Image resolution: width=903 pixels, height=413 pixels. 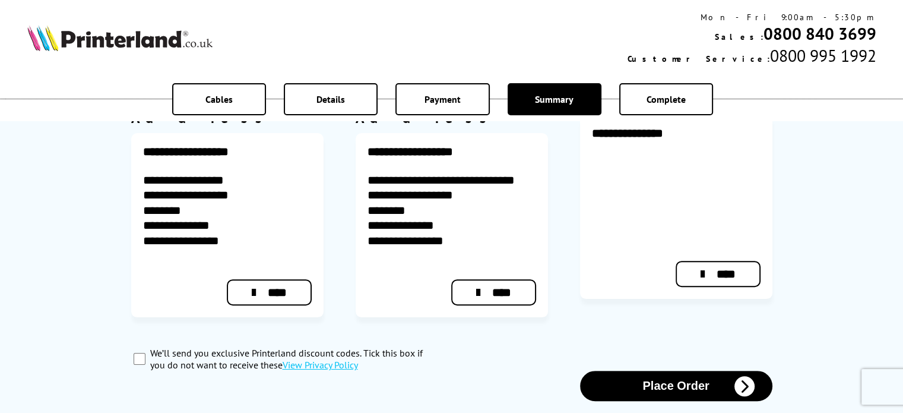 I want to click on a: 0800 840 3699, so click(x=819, y=33).